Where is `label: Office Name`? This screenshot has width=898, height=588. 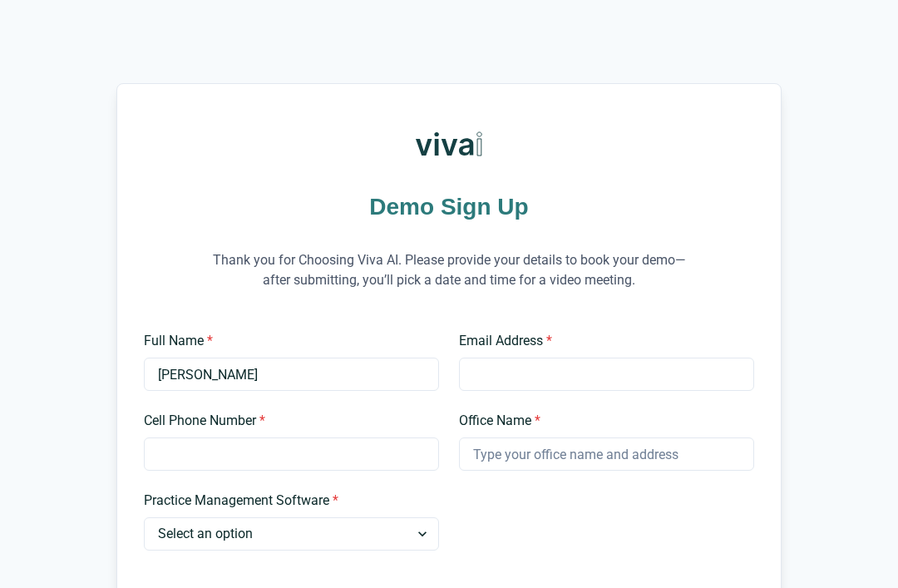 label: Office Name is located at coordinates (601, 421).